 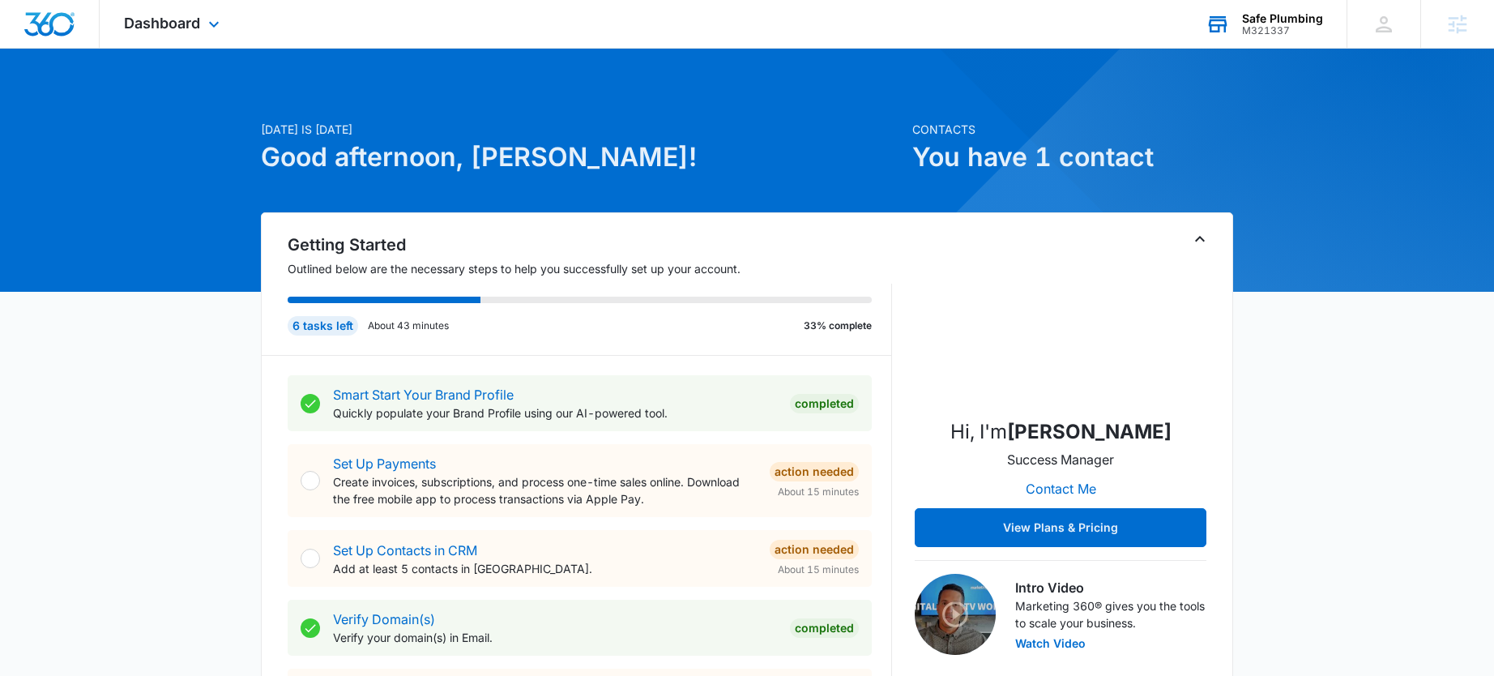 I want to click on a: Set Up Contacts in CRM, so click(x=405, y=550).